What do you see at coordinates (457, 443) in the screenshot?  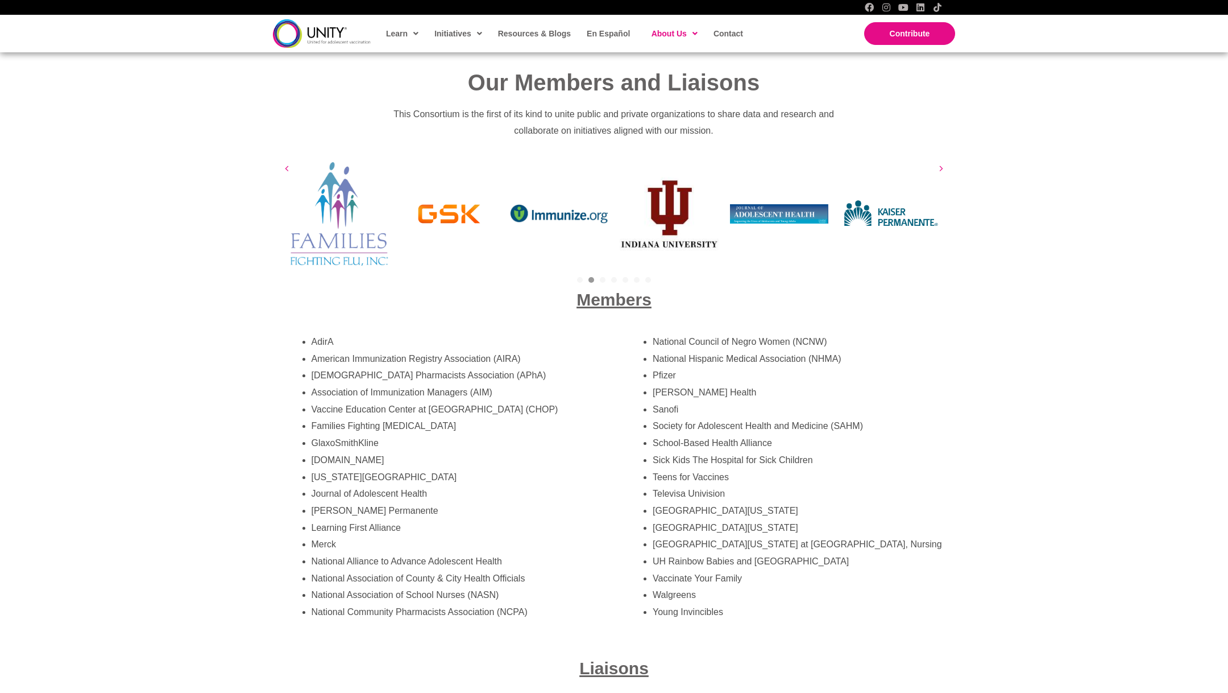 I see `li: GlaxoSmithKline` at bounding box center [457, 443].